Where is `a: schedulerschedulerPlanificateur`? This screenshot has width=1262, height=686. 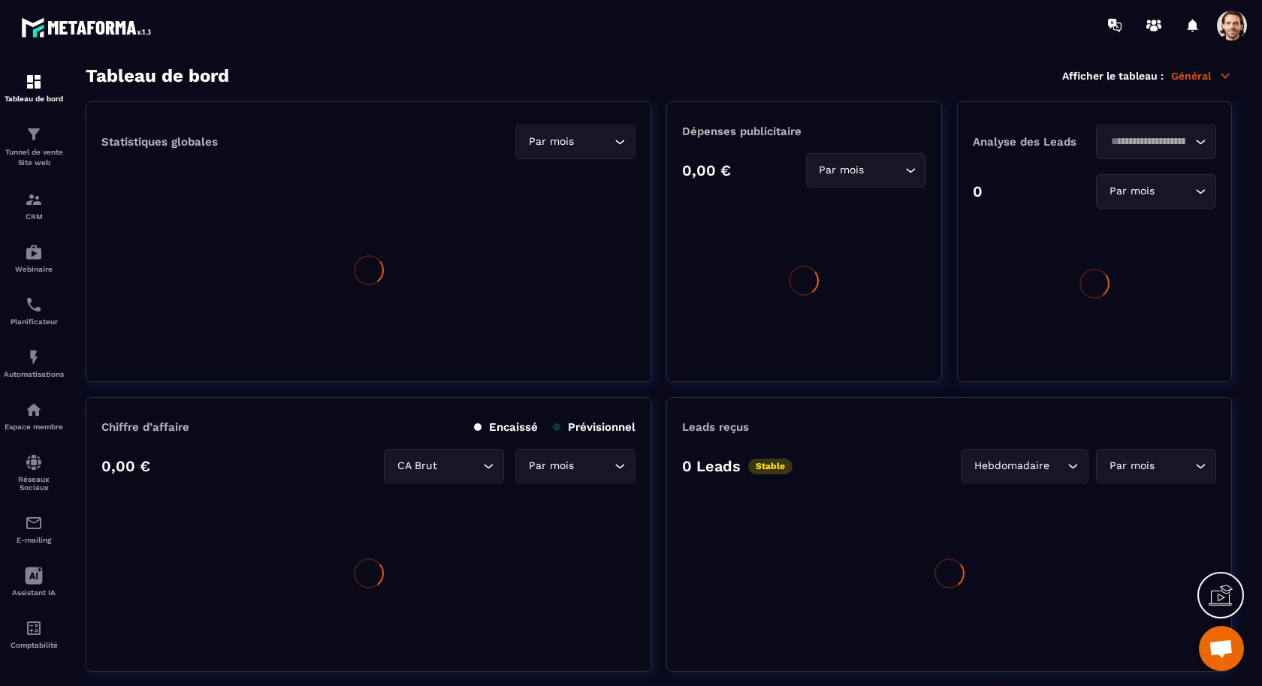
a: schedulerschedulerPlanificateur is located at coordinates (34, 311).